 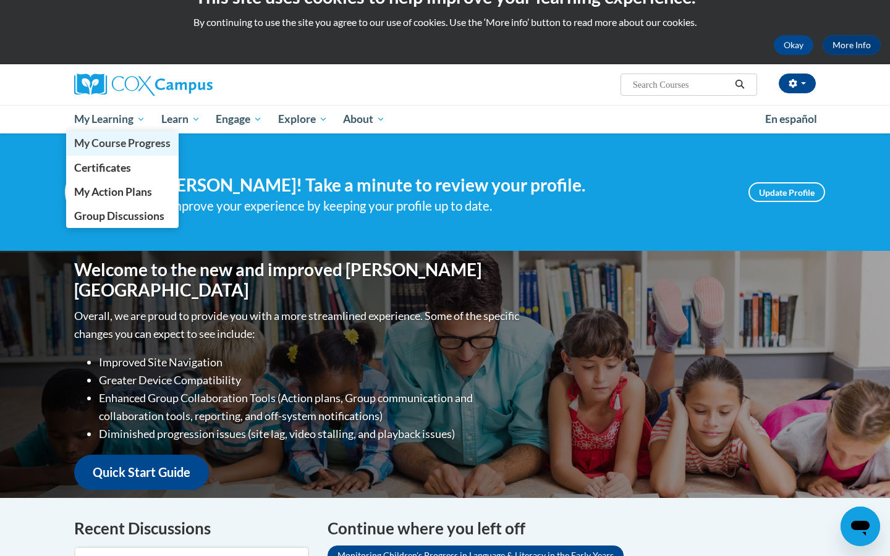 What do you see at coordinates (143, 85) in the screenshot?
I see `img: Cox Campus` at bounding box center [143, 85].